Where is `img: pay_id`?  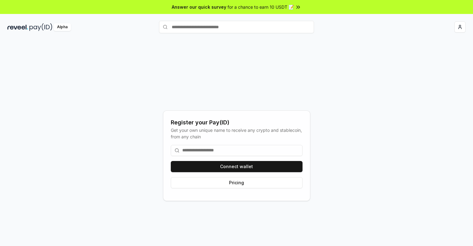 img: pay_id is located at coordinates (41, 27).